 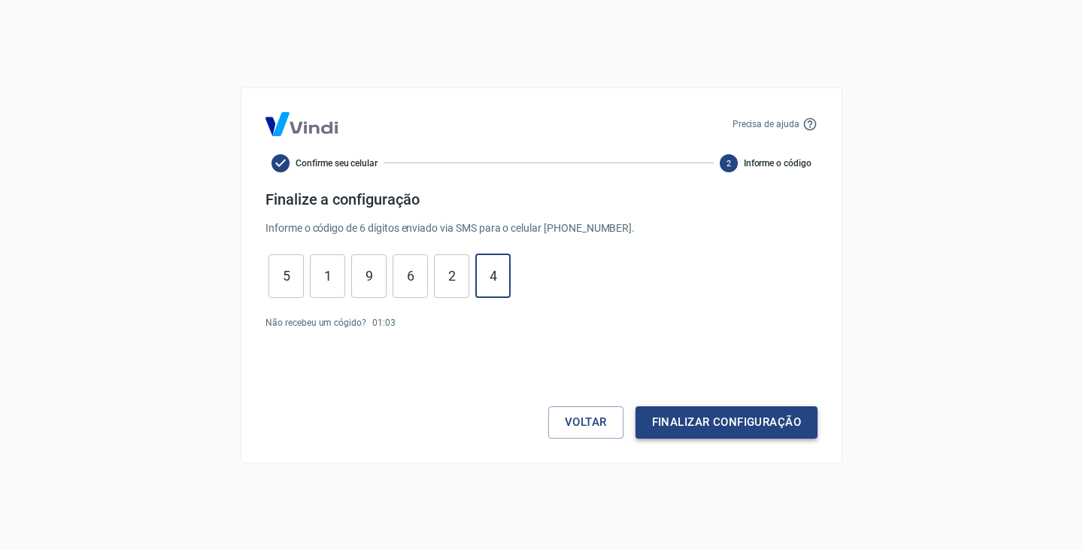 I want to click on text: 2, so click(x=729, y=163).